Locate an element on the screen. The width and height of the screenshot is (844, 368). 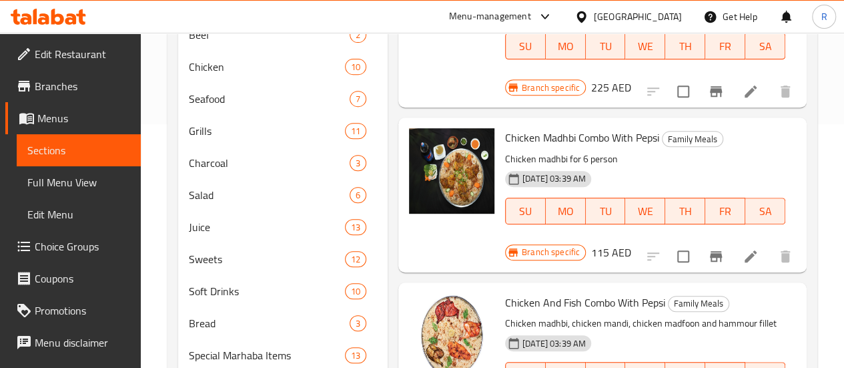
span: TU is located at coordinates (606, 211).